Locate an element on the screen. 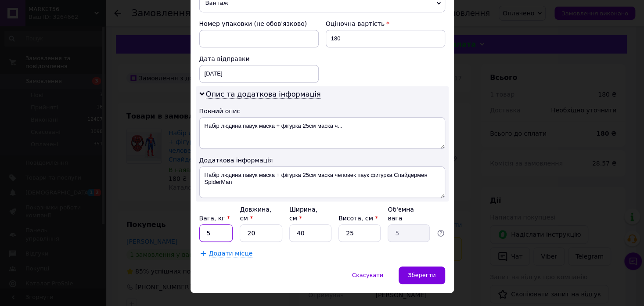 The image size is (644, 306). div: Дата відправки is located at coordinates (259, 59).